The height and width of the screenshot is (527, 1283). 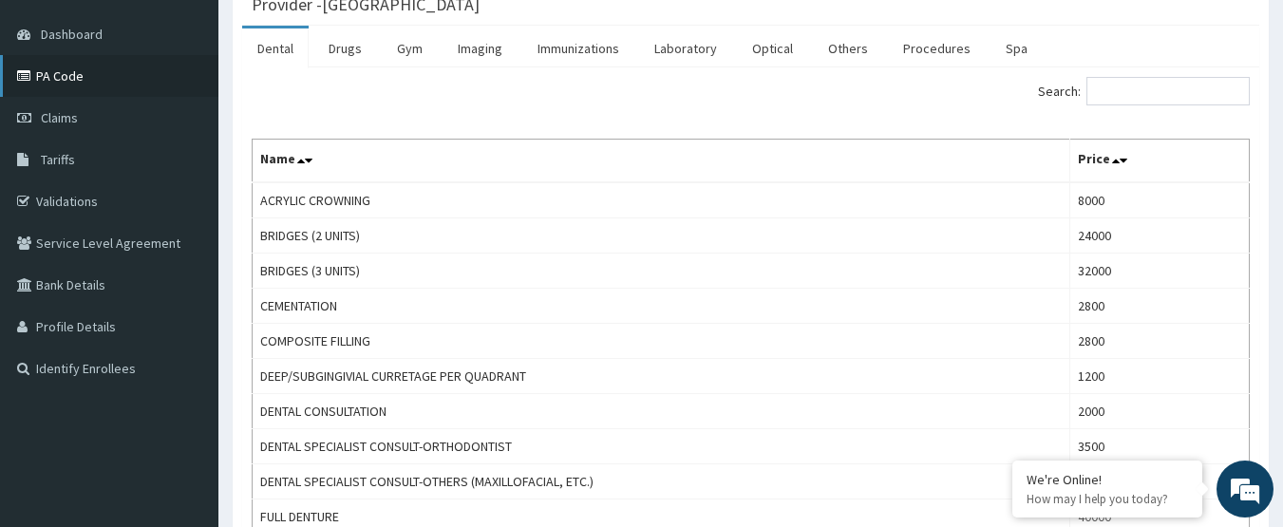 I want to click on a: Gym, so click(x=409, y=48).